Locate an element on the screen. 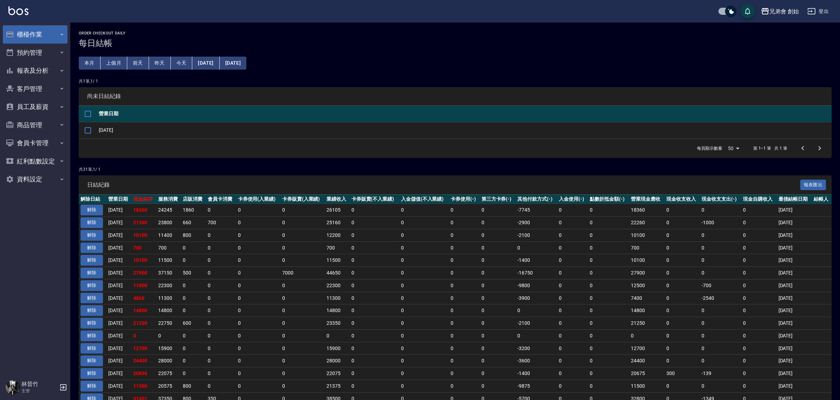  th: 入金使用(-) is located at coordinates (572, 199).